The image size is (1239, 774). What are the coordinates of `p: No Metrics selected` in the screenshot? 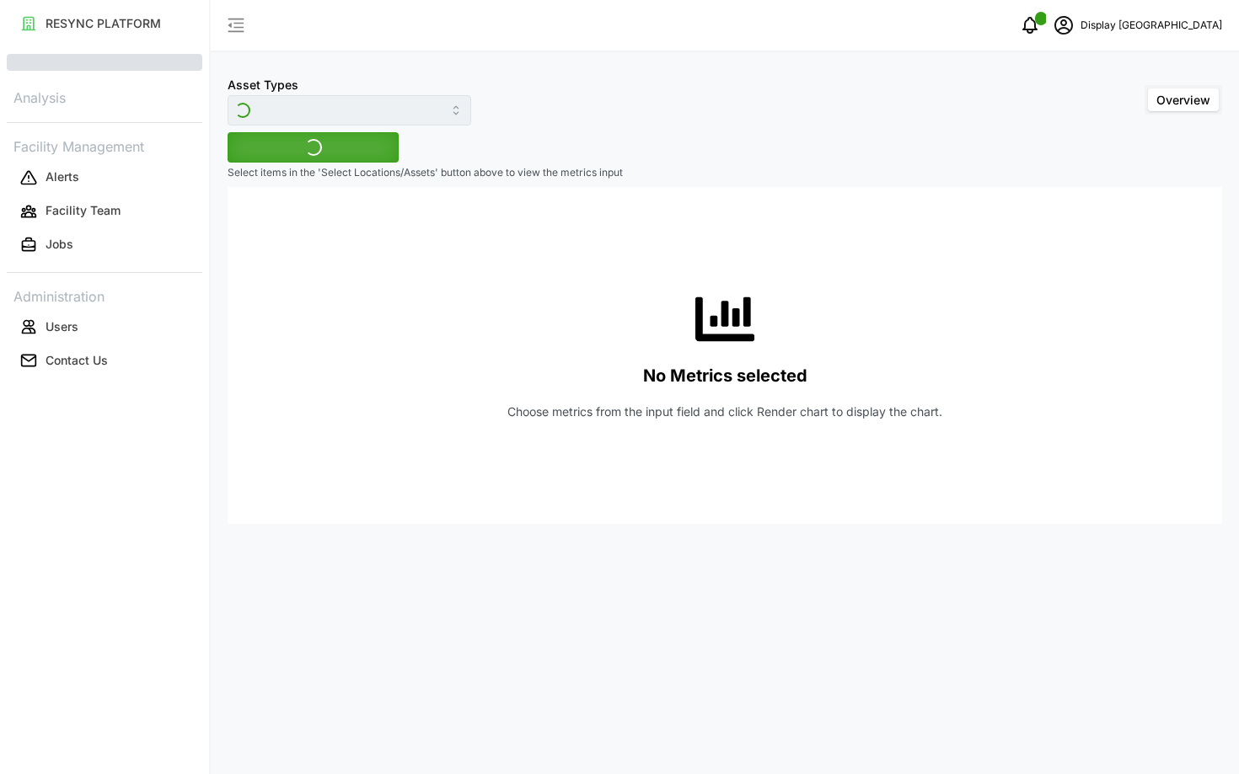 It's located at (725, 376).